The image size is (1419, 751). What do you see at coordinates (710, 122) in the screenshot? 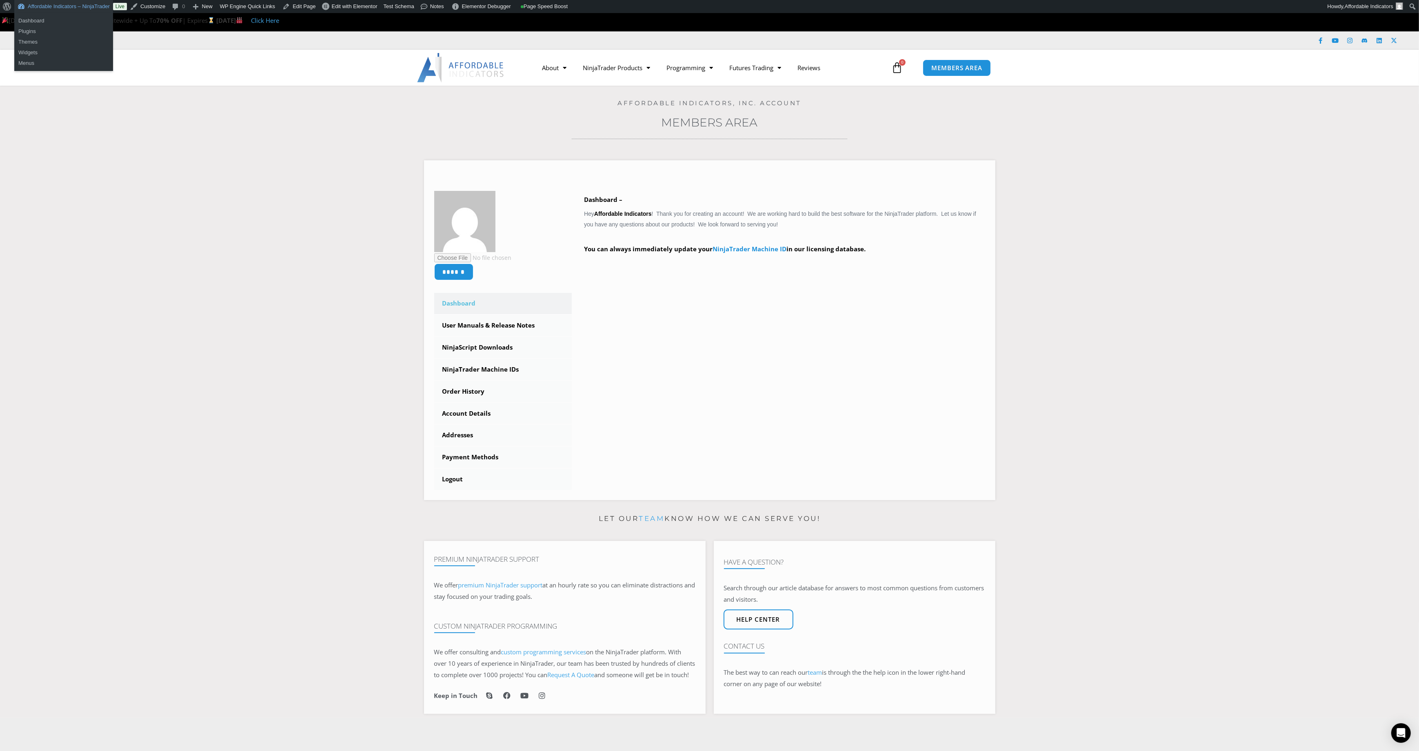
I see `a: Members Area` at bounding box center [710, 122].